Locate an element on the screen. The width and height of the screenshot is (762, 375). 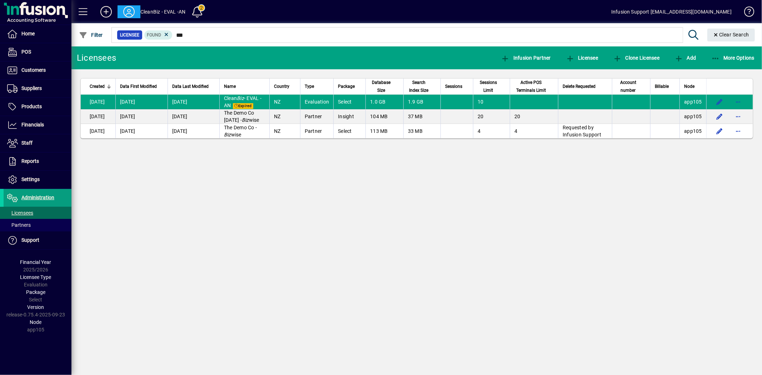
button: Infusion Partner is located at coordinates (526, 58).